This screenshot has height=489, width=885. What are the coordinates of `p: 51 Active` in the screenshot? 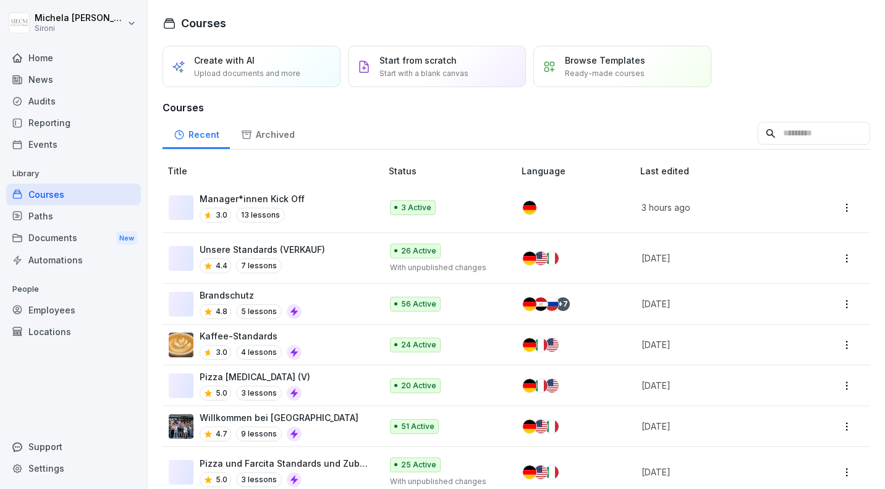 It's located at (418, 426).